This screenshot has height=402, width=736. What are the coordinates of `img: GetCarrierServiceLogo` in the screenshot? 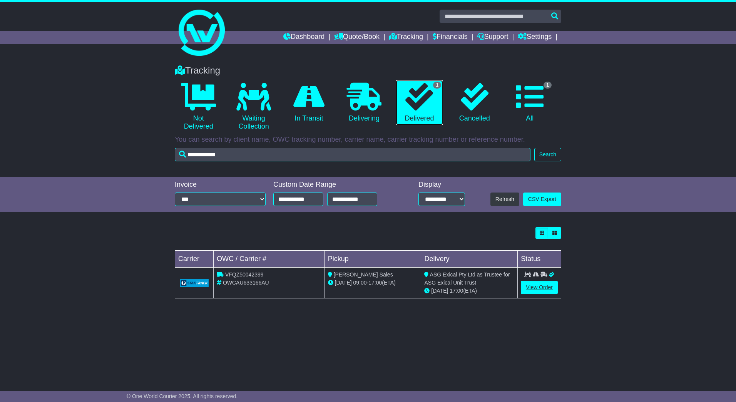 It's located at (194, 283).